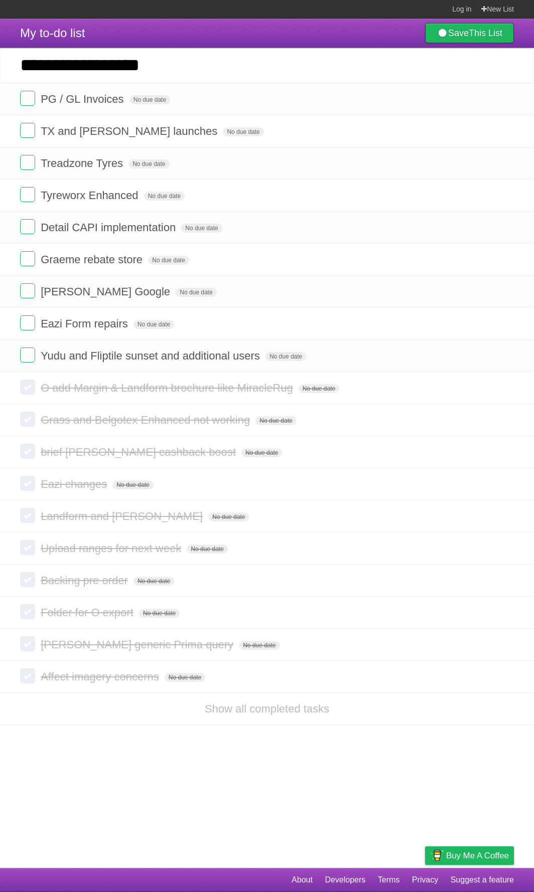  What do you see at coordinates (101, 677) in the screenshot?
I see `span: Affect imagery concerns` at bounding box center [101, 677].